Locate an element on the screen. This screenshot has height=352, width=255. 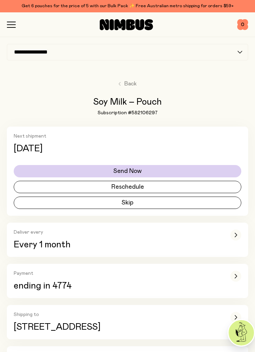
button: 0 is located at coordinates (243, 25).